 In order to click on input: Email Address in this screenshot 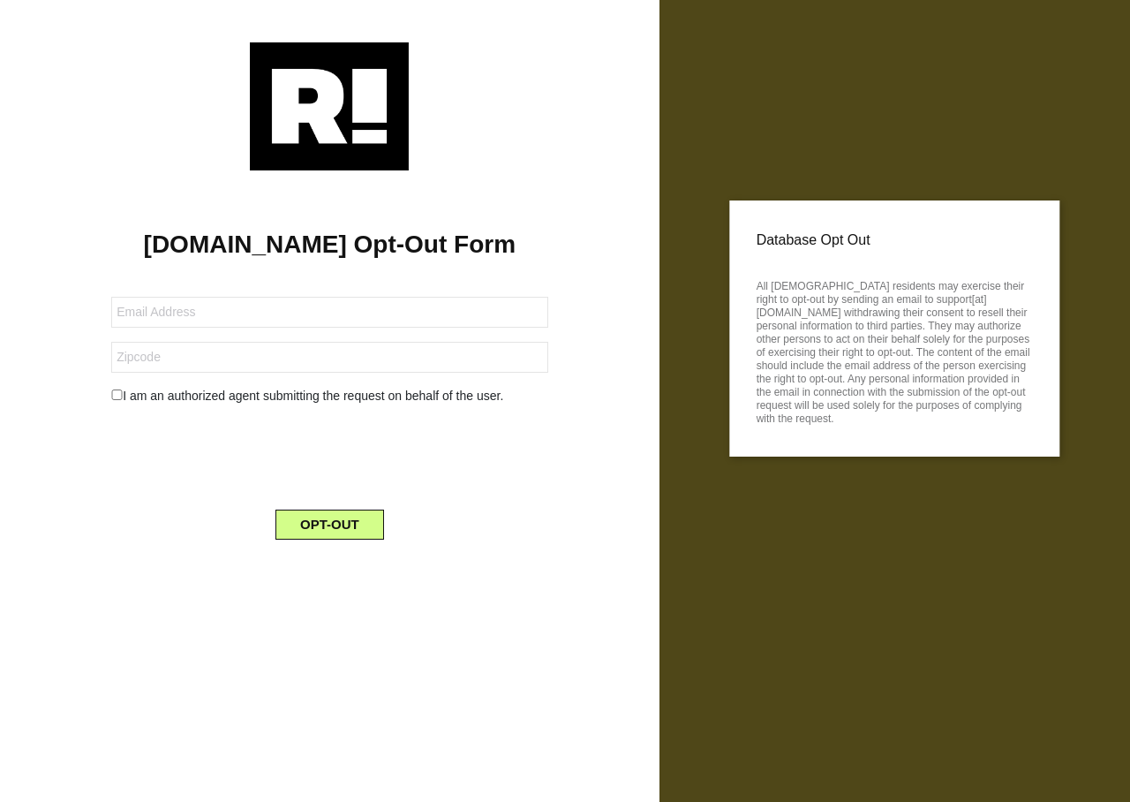, I will do `click(329, 312)`.